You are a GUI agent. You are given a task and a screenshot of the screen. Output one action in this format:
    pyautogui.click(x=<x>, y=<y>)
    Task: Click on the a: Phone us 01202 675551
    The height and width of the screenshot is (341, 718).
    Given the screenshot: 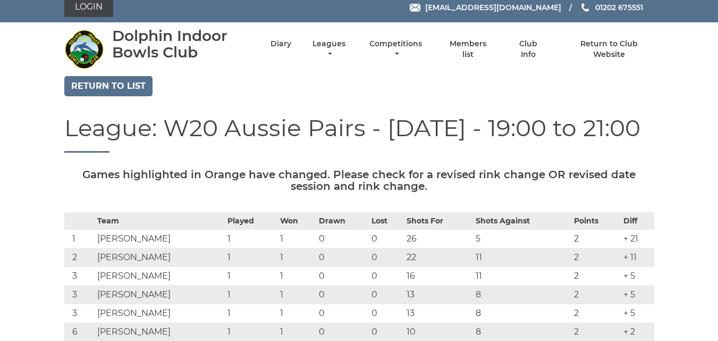 What is the action you would take?
    pyautogui.click(x=611, y=7)
    